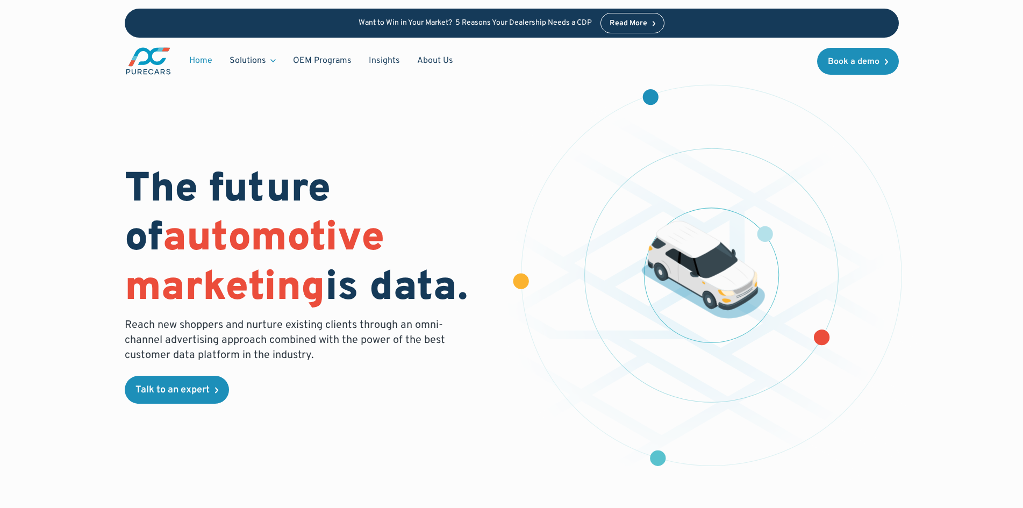 This screenshot has height=508, width=1023. Describe the element at coordinates (200, 61) in the screenshot. I see `a: Home` at that location.